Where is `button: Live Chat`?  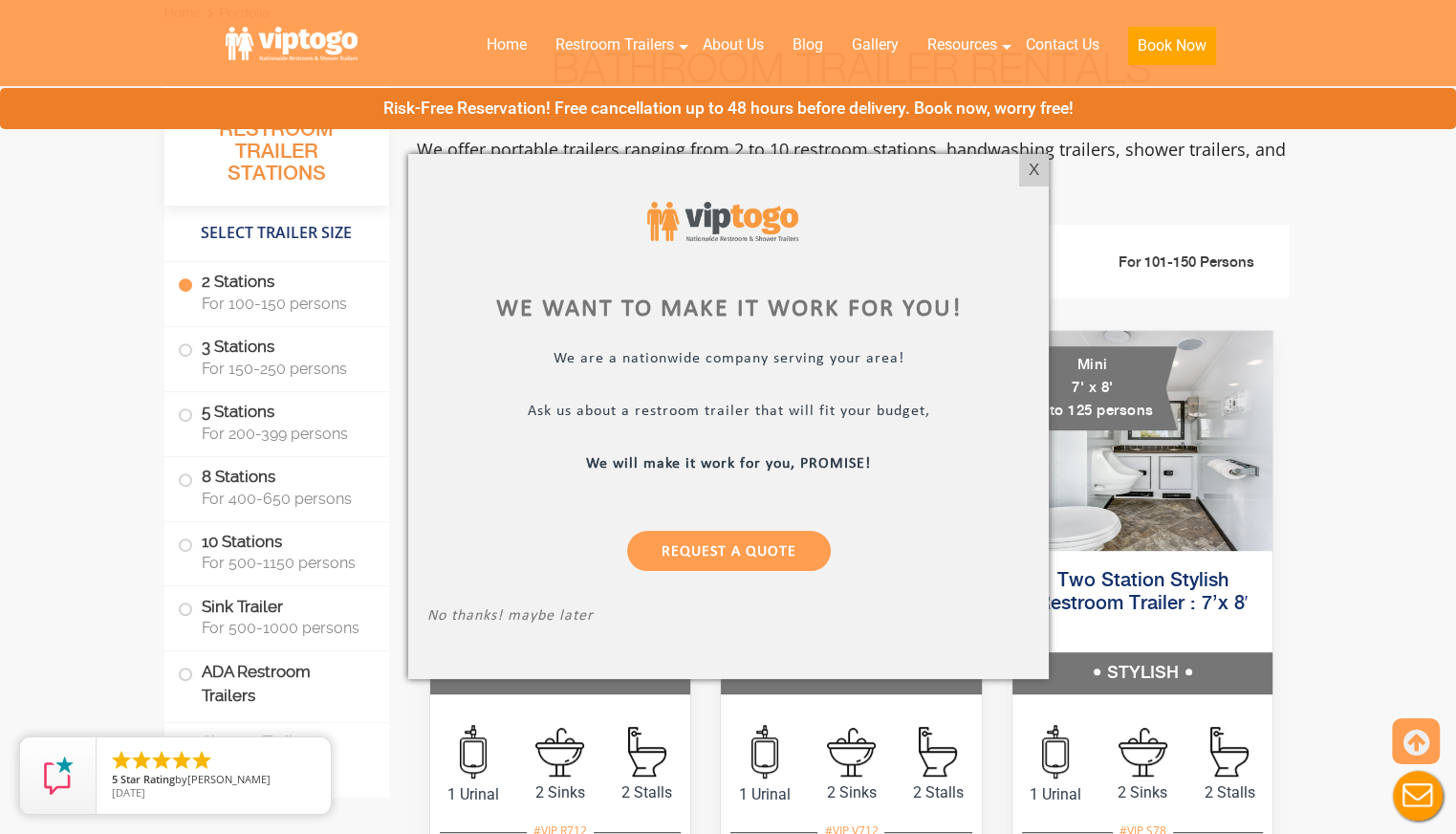
button: Live Chat is located at coordinates (1419, 796).